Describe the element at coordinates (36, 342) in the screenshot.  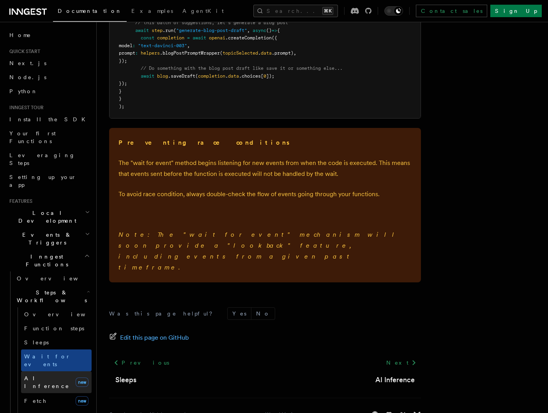
I see `span: Sleeps` at that location.